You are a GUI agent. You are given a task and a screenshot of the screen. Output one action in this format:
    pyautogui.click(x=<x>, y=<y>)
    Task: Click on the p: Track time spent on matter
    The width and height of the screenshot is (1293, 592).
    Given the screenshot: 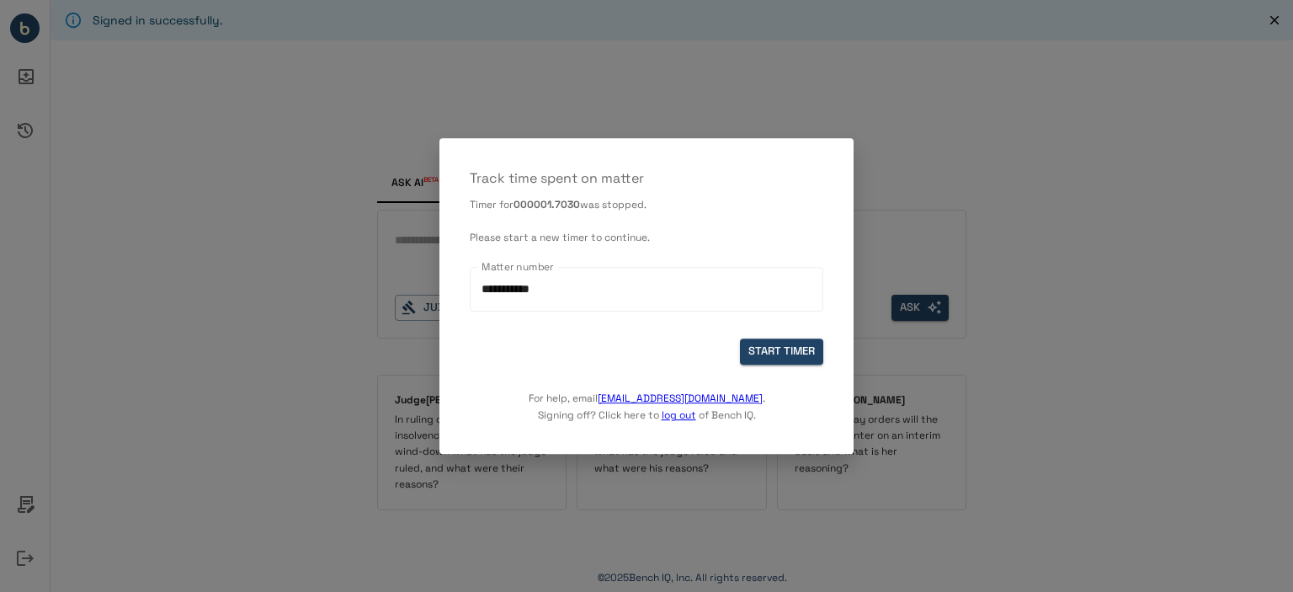 What is the action you would take?
    pyautogui.click(x=647, y=178)
    